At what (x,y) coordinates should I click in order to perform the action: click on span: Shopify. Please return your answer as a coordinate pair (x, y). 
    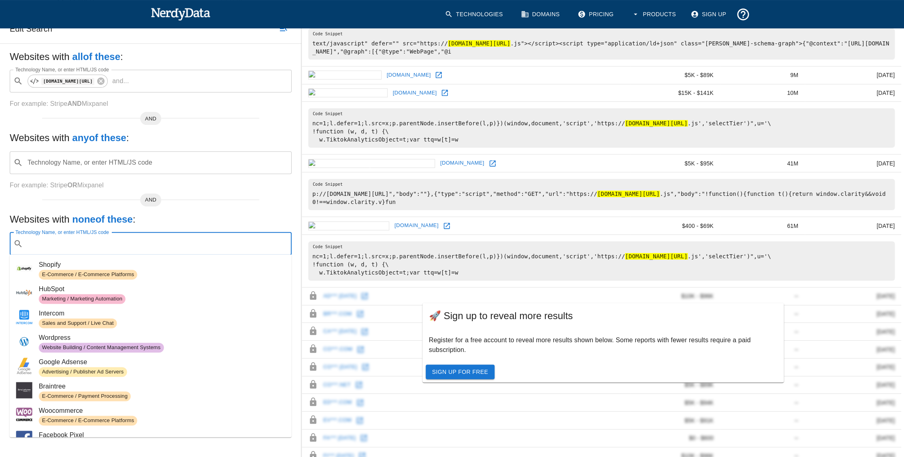
    Looking at the image, I should click on (162, 265).